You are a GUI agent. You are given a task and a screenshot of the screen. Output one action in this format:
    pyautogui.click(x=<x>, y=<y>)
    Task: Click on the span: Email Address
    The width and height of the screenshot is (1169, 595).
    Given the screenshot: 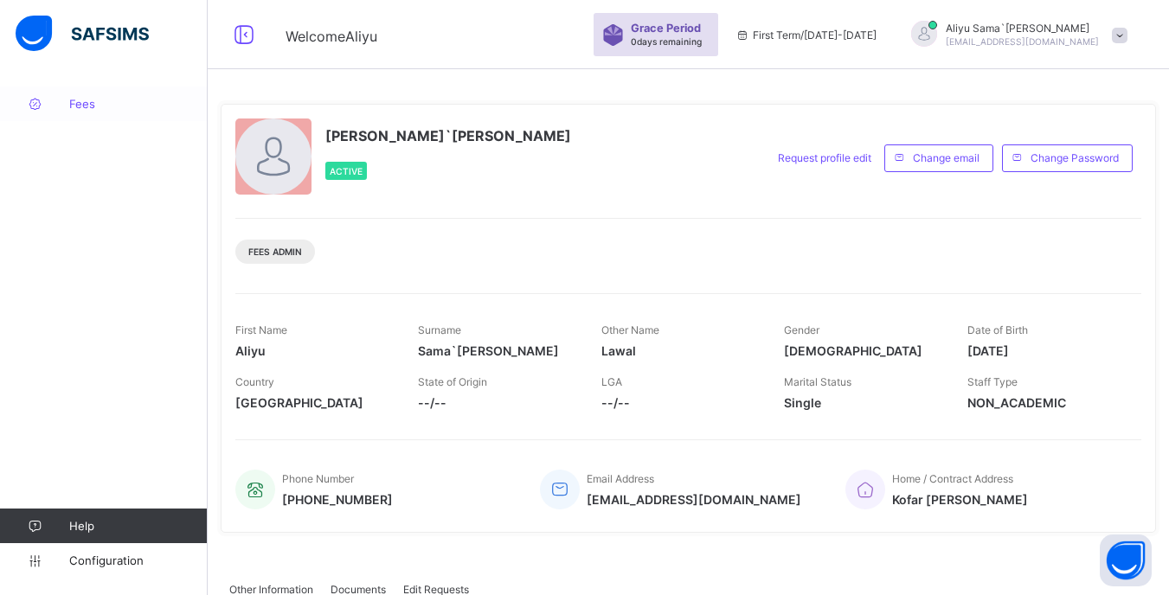 What is the action you would take?
    pyautogui.click(x=620, y=478)
    